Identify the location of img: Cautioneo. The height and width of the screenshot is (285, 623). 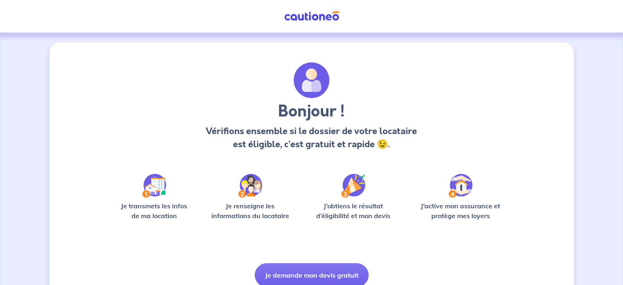
(312, 16).